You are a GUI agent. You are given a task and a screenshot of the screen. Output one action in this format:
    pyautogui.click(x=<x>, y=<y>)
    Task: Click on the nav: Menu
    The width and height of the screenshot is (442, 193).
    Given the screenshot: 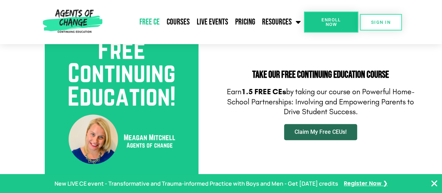 What is the action you would take?
    pyautogui.click(x=205, y=22)
    